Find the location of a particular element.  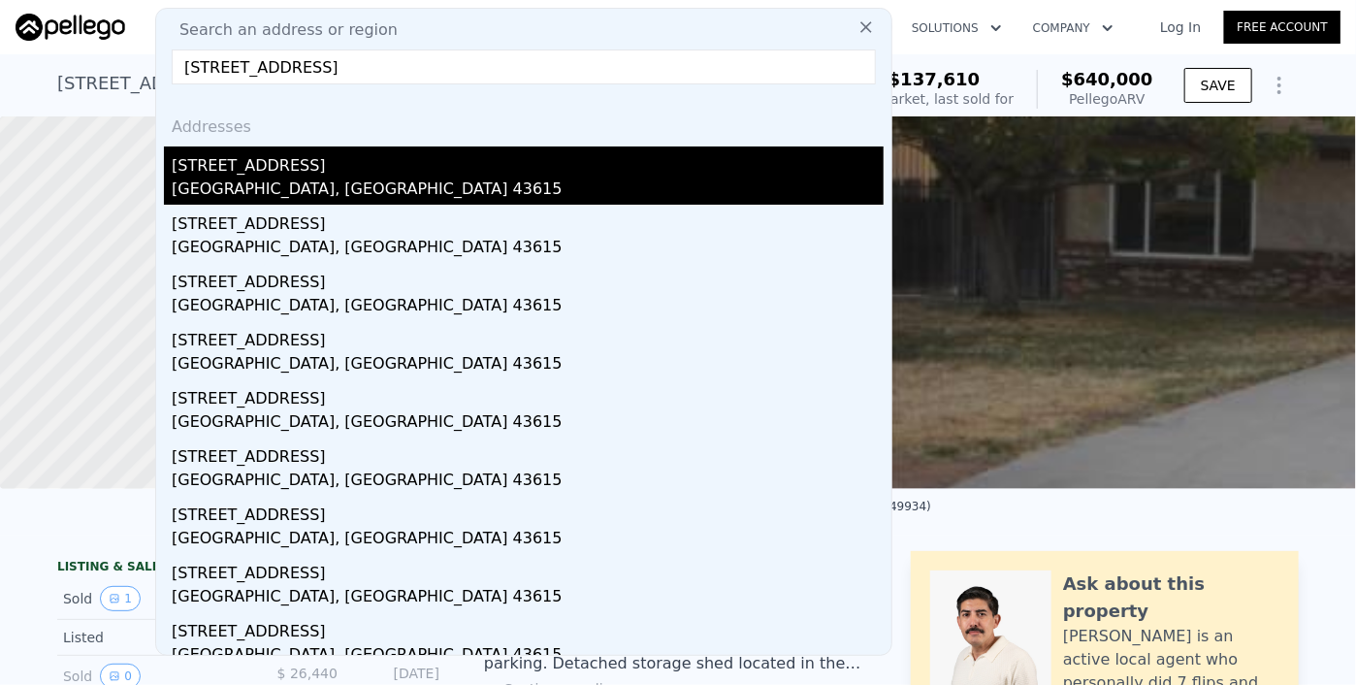

button: Solutions is located at coordinates (957, 28).